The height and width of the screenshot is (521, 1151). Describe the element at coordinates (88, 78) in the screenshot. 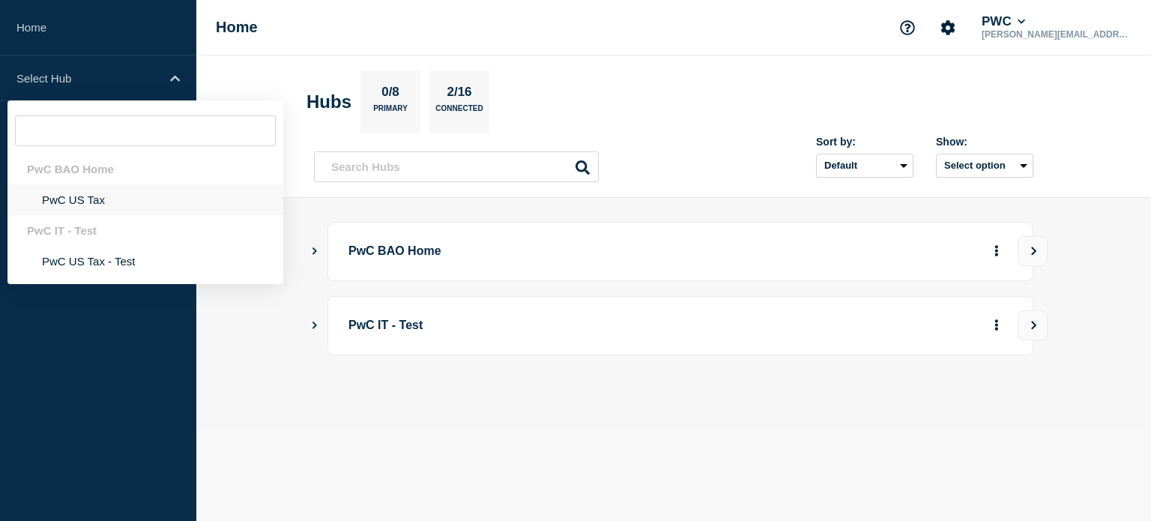

I see `p: Select Hub` at that location.